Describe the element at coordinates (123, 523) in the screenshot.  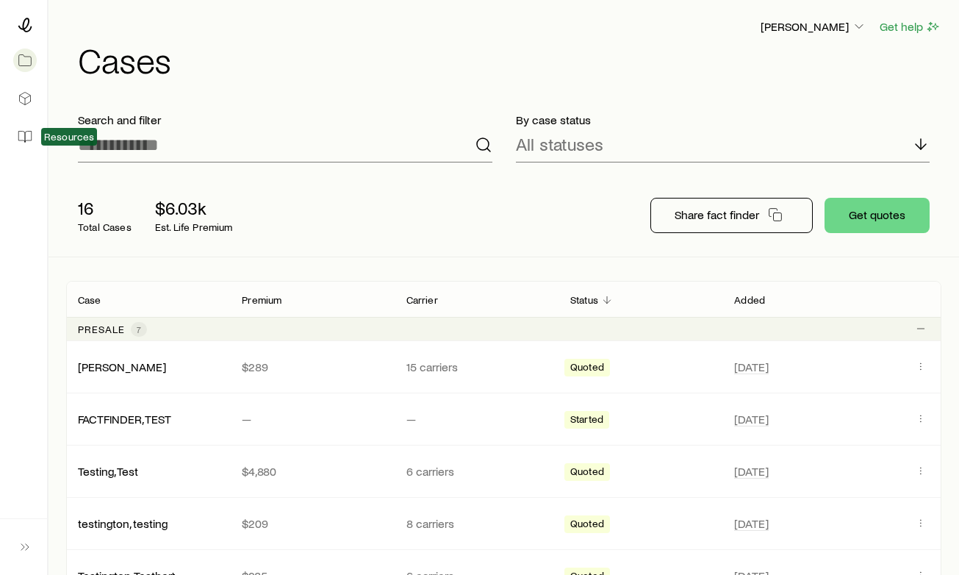
I see `div: testington, testing` at that location.